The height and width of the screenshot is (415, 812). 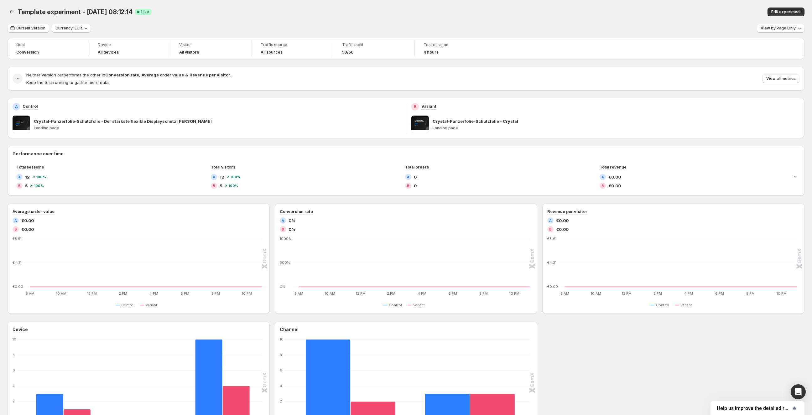 What do you see at coordinates (758, 408) in the screenshot?
I see `button: Show survey - Help us improve the detailed report for A/B campaigns` at bounding box center [758, 408].